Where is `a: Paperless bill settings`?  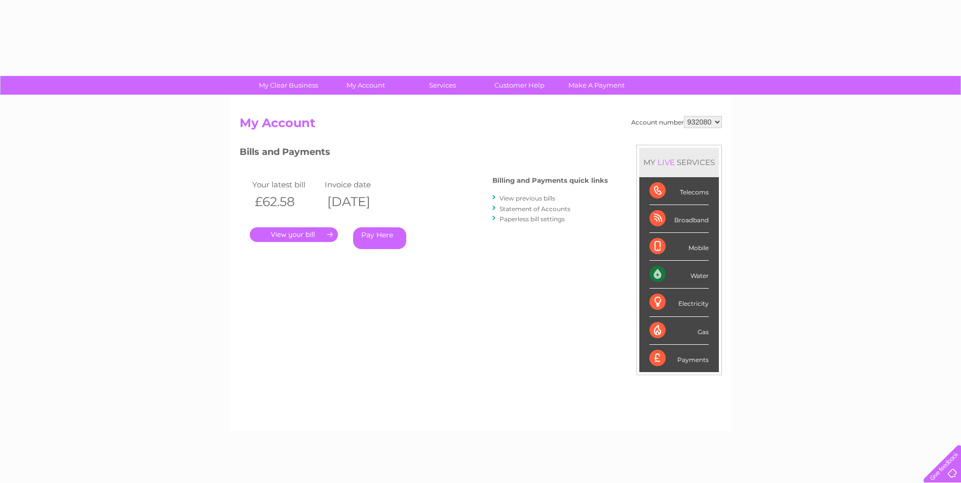
a: Paperless bill settings is located at coordinates (532, 219).